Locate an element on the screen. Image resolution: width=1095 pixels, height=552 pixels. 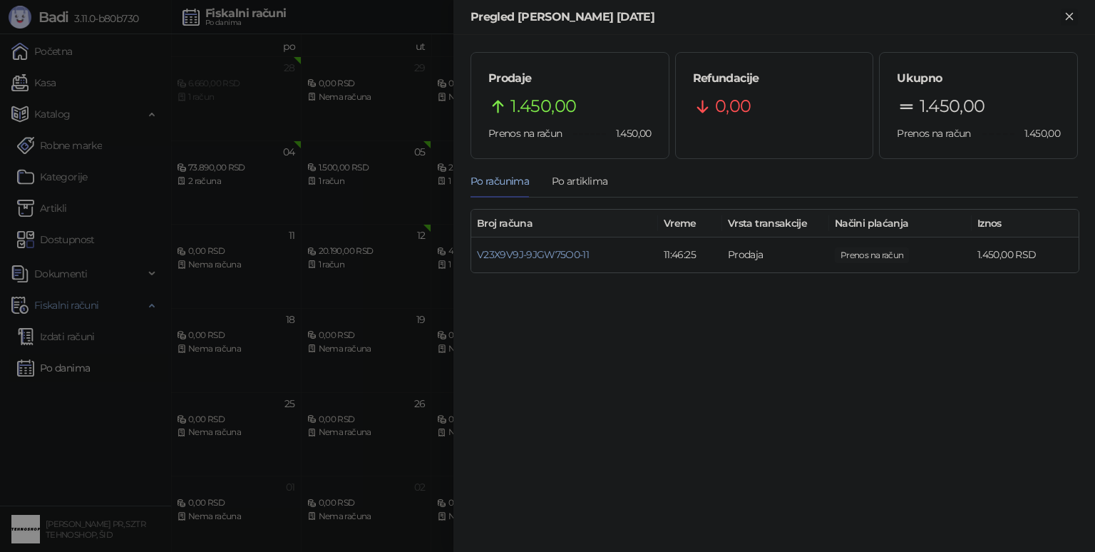
th: Vrsta transakcije is located at coordinates (776, 223).